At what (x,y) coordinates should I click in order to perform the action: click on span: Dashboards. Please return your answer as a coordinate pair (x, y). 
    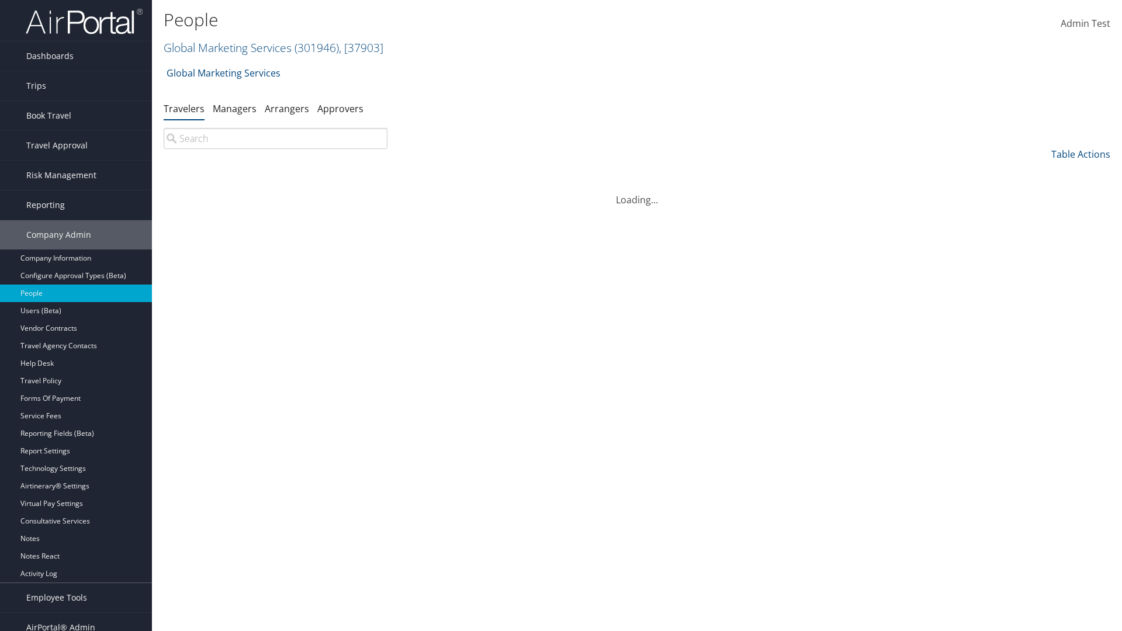
    Looking at the image, I should click on (50, 56).